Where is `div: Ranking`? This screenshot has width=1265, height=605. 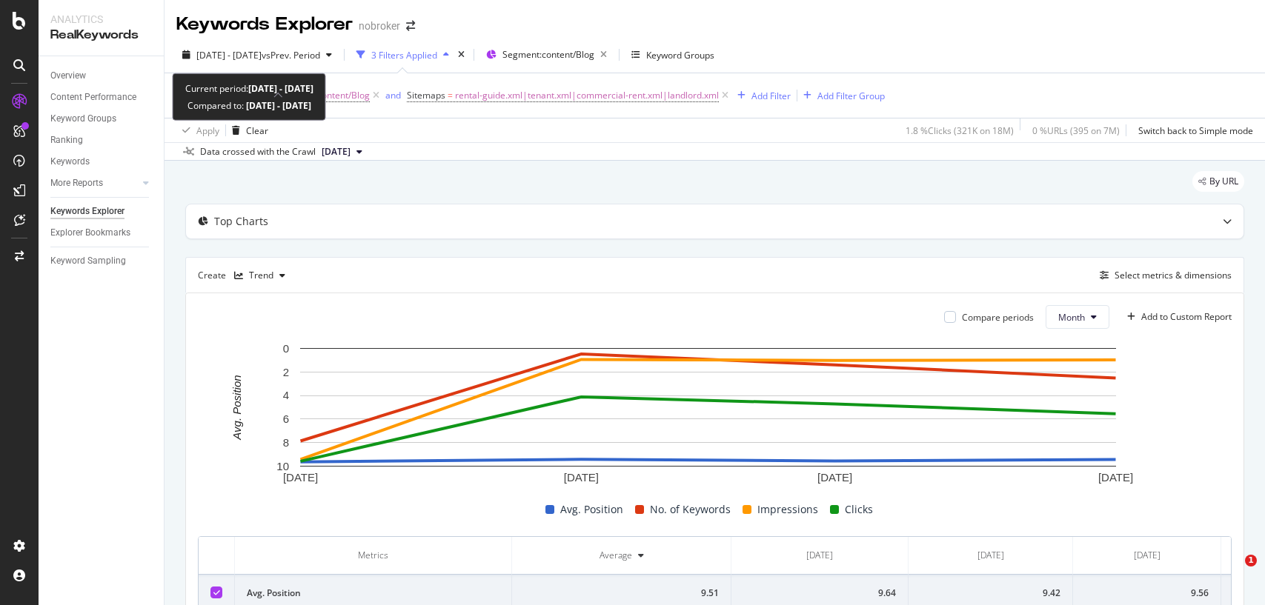
div: Ranking is located at coordinates (67, 140).